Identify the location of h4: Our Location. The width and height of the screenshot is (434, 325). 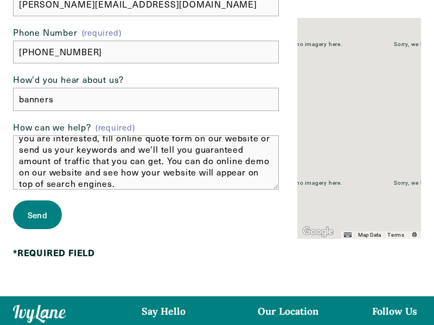
(288, 311).